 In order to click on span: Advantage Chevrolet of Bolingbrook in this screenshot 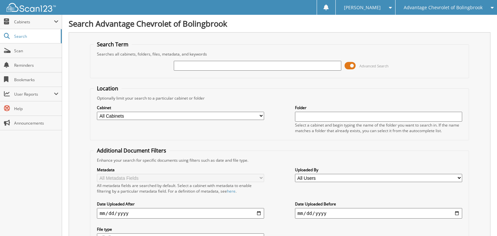, I will do `click(443, 8)`.